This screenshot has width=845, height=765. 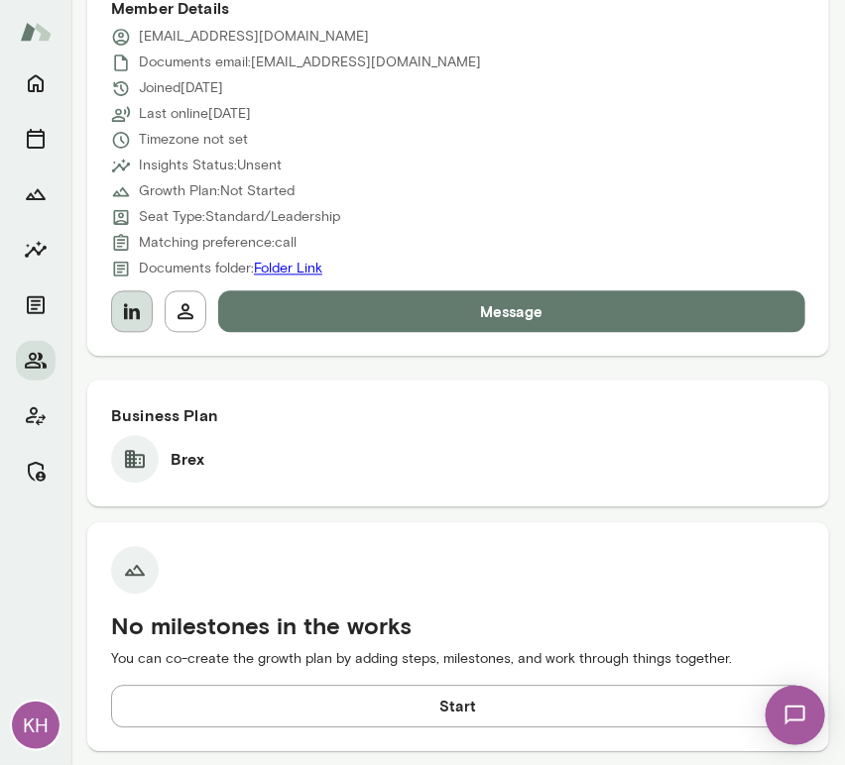 I want to click on p: Matching preference: call, so click(x=217, y=244).